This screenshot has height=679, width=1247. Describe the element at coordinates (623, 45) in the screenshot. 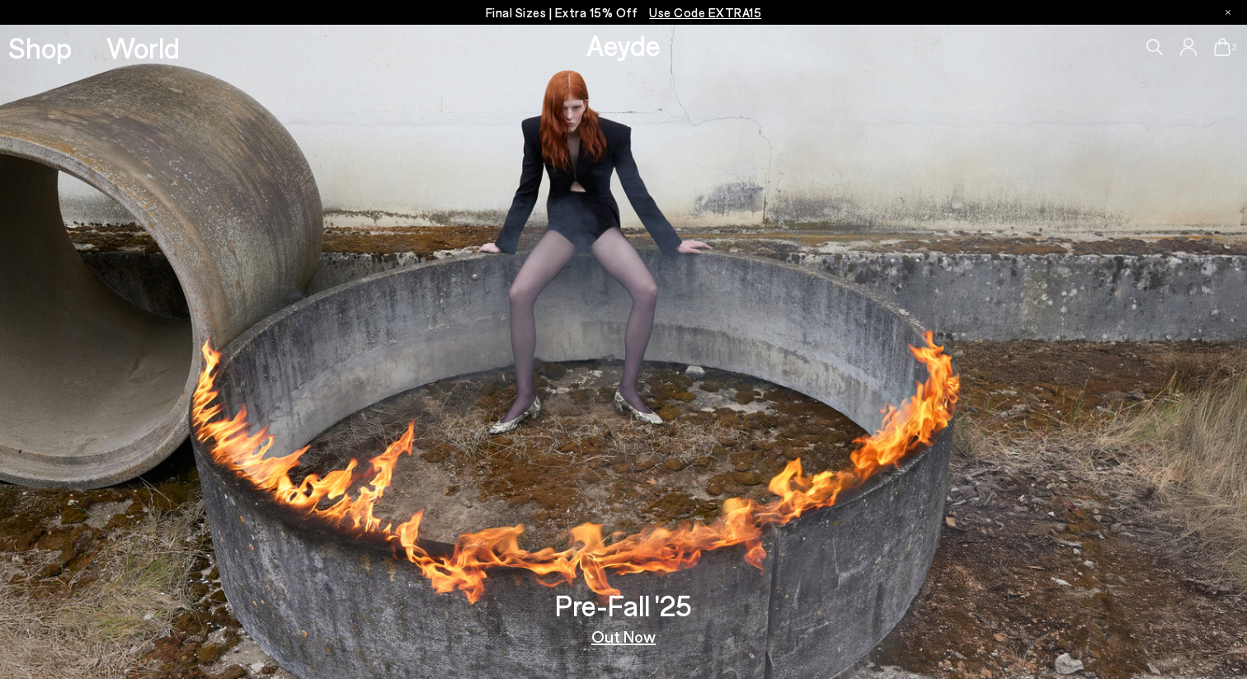

I see `a: Aeyde` at that location.